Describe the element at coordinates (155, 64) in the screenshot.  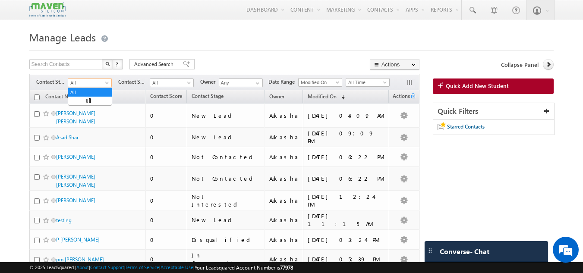
I see `span: Advanced Search` at that location.